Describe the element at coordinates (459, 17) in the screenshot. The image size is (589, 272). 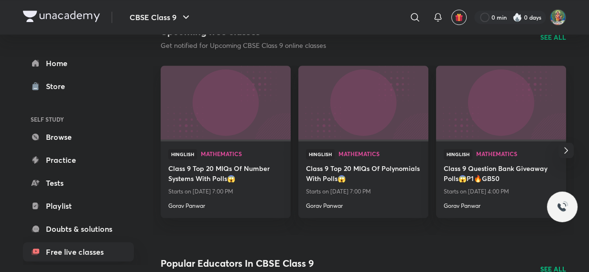
I see `img: avatar` at that location.